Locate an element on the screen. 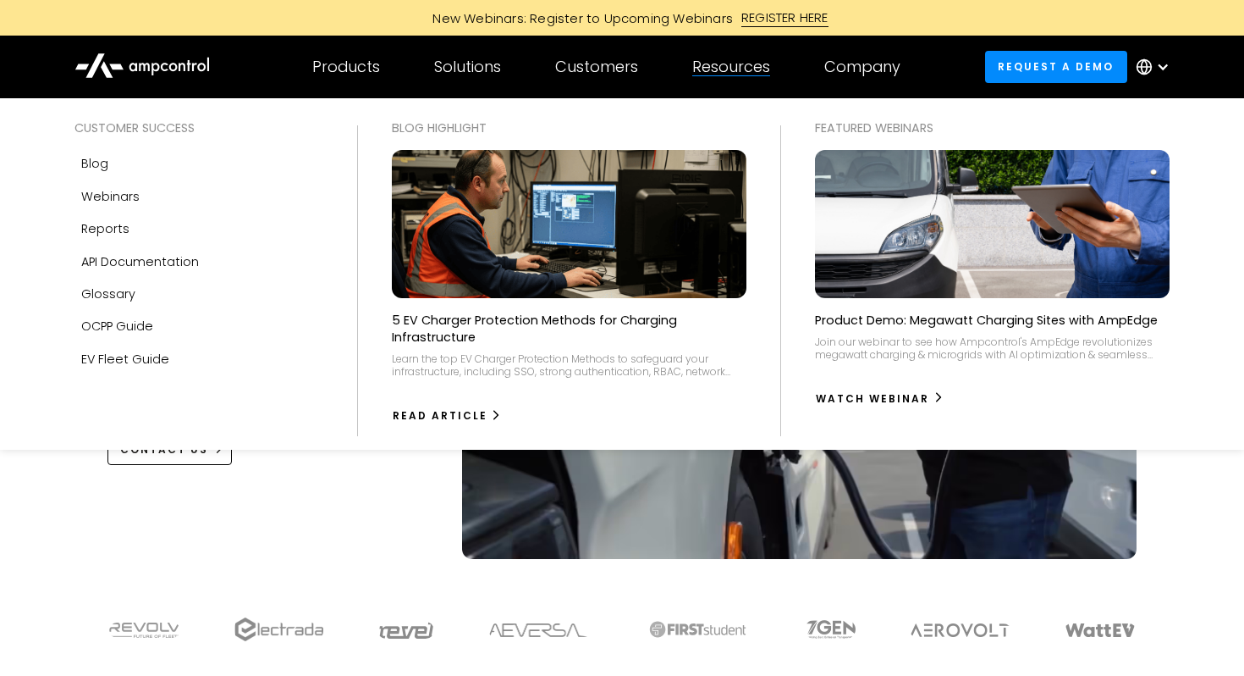 This screenshot has width=1244, height=676. div: OCPP Guide is located at coordinates (117, 326).